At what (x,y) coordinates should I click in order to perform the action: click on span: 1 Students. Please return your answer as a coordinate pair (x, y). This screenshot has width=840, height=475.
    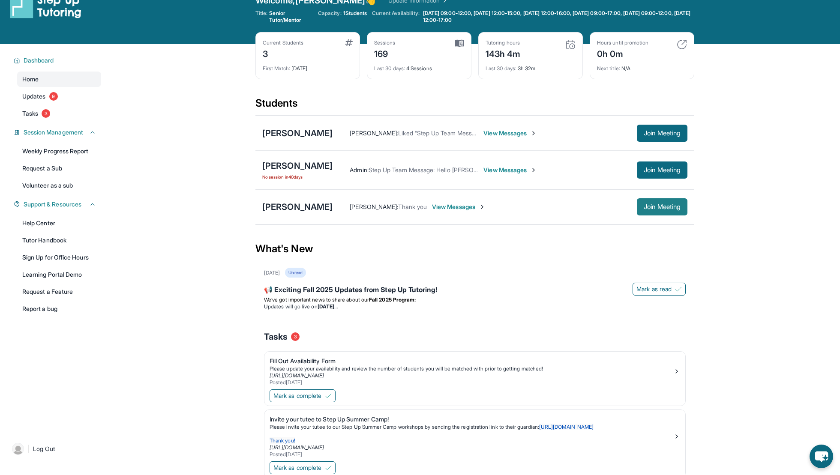
    Looking at the image, I should click on (355, 13).